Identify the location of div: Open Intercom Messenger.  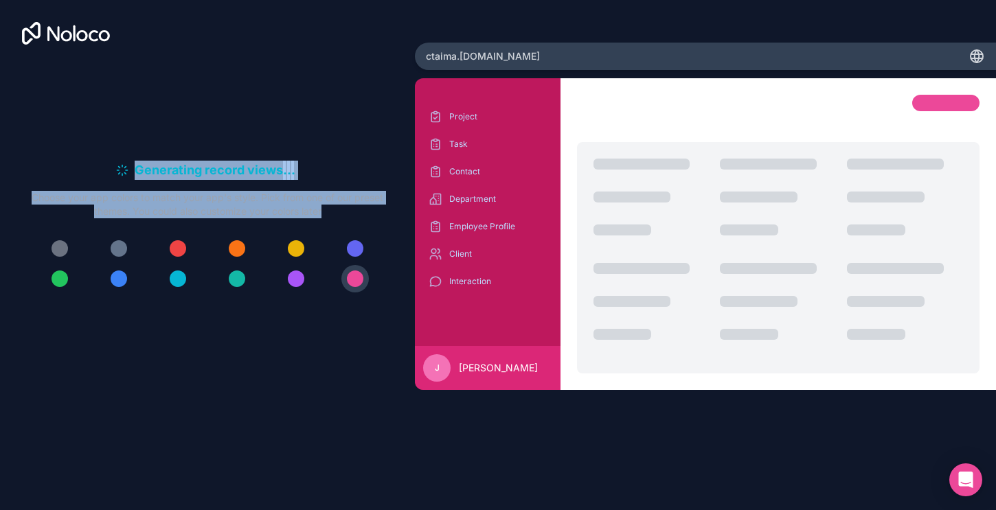
(966, 480).